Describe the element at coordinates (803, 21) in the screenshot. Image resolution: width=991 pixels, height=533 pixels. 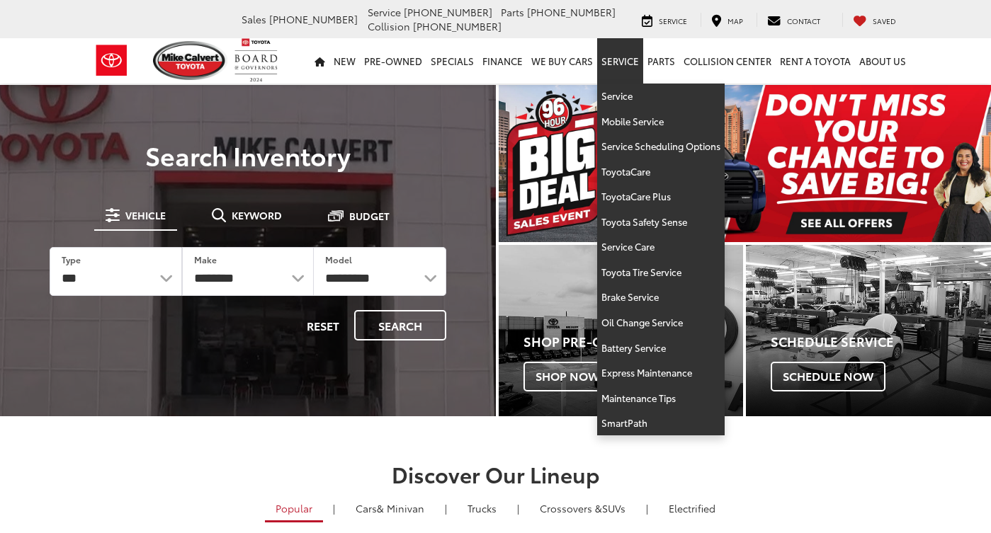
I see `span: Contact` at that location.